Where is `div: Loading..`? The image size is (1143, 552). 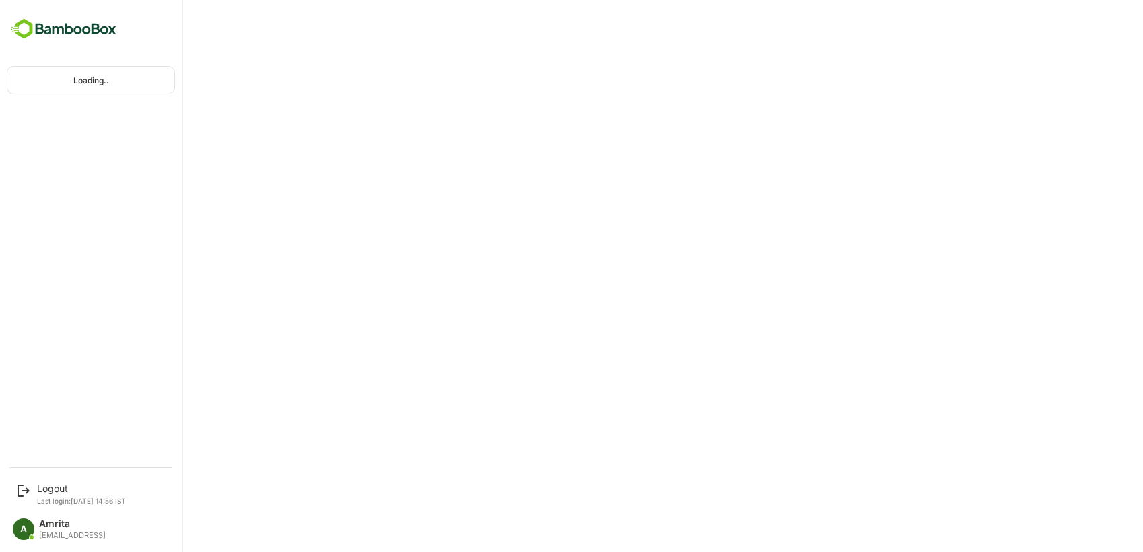
div: Loading.. is located at coordinates (91, 80).